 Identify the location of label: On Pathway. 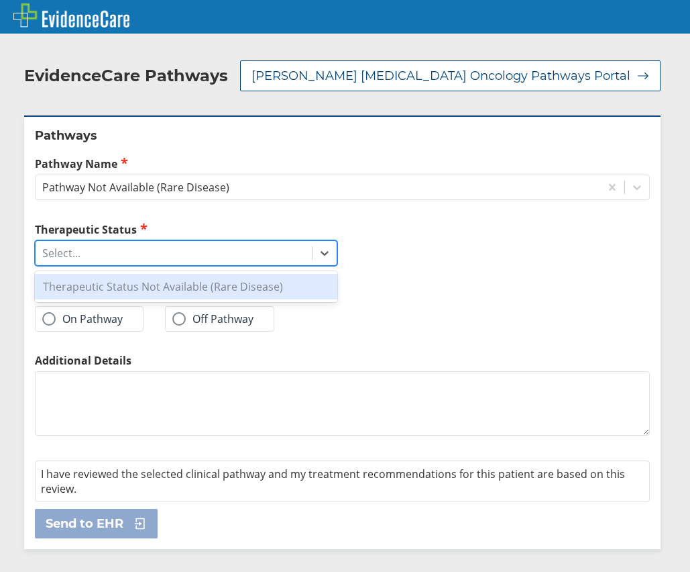
(83, 319).